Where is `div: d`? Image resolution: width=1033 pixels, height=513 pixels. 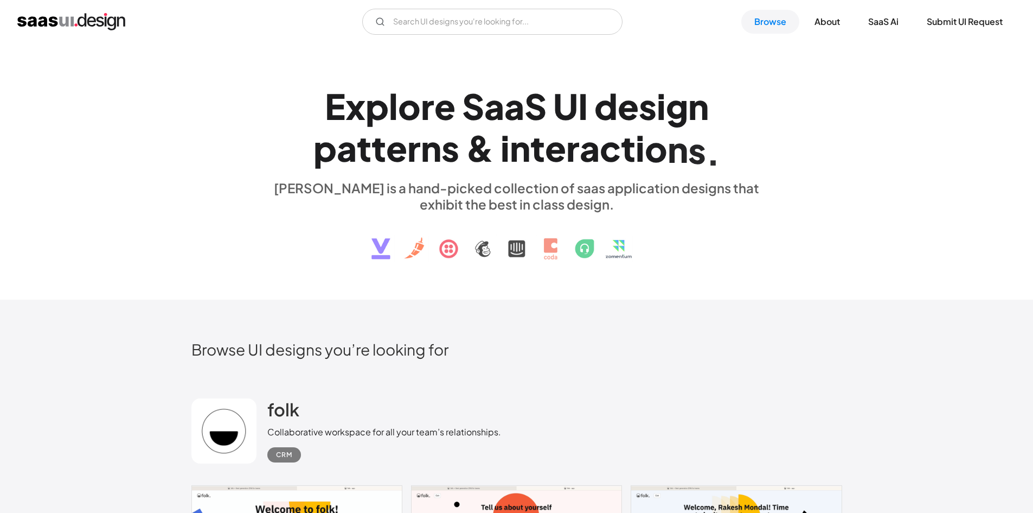
div: d is located at coordinates (606, 106).